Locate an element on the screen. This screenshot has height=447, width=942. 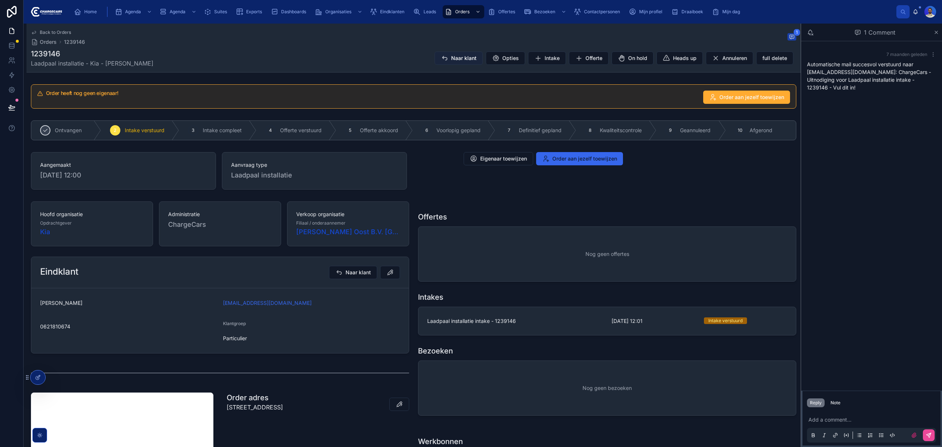
a: Exports is located at coordinates (250, 12).